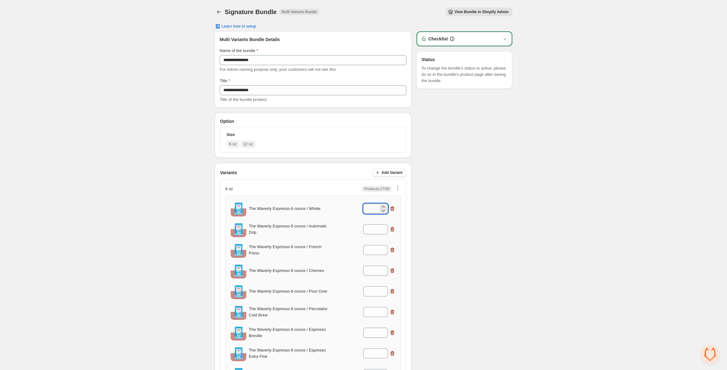  I want to click on label: Name of the bundle, so click(239, 51).